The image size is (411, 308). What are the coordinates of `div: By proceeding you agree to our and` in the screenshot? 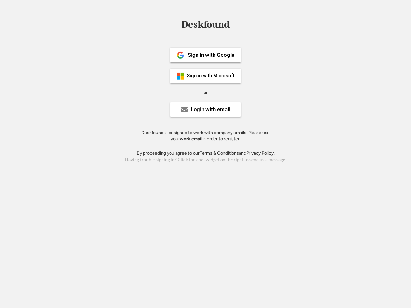 It's located at (205, 153).